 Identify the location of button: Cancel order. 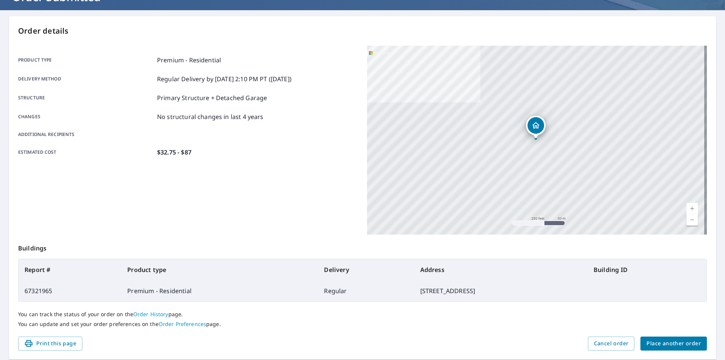
(611, 343).